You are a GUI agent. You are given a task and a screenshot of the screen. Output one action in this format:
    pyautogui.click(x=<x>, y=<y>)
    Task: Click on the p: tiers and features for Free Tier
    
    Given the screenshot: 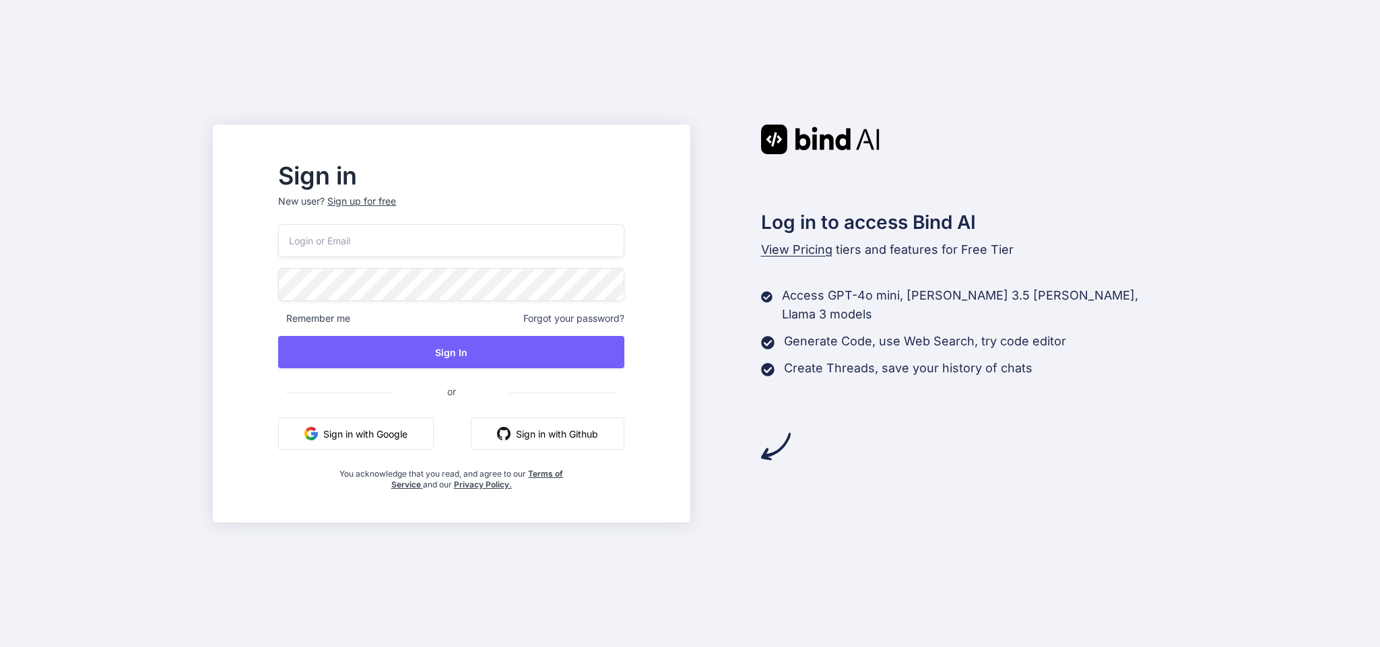 What is the action you would take?
    pyautogui.click(x=965, y=250)
    